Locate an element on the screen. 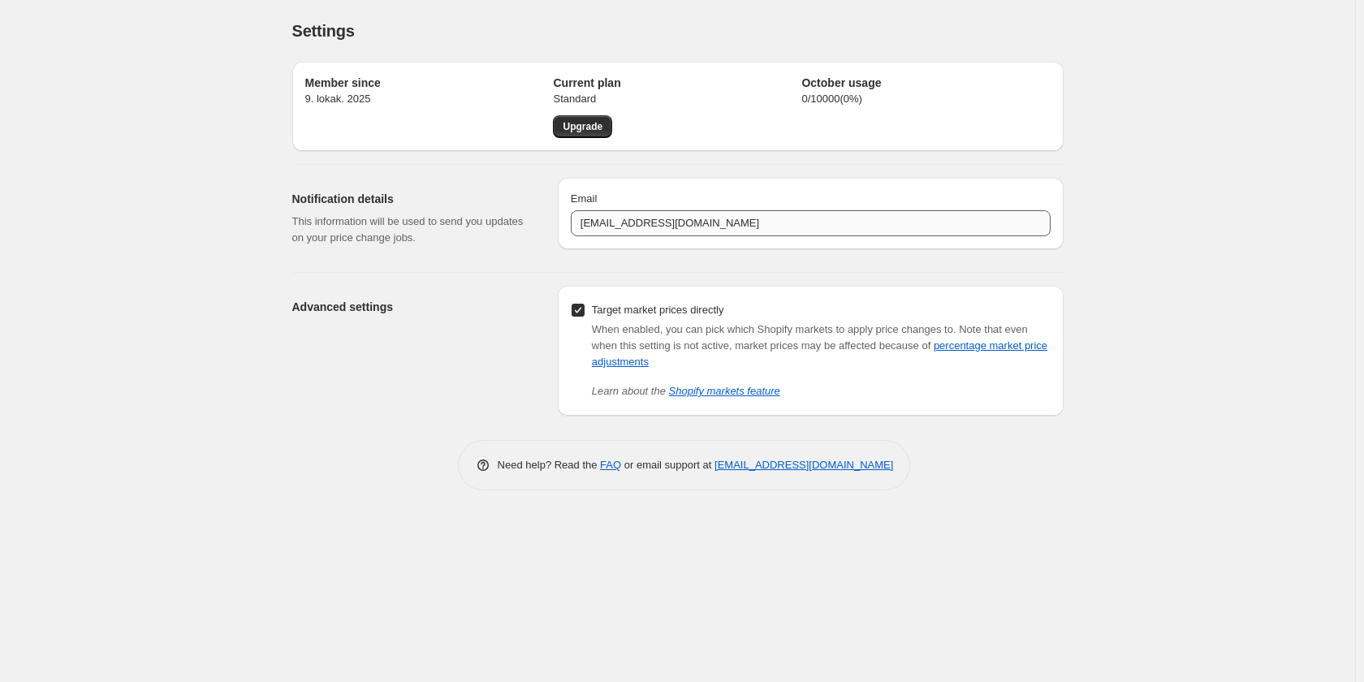 The image size is (1364, 682). a: FAQ is located at coordinates (611, 464).